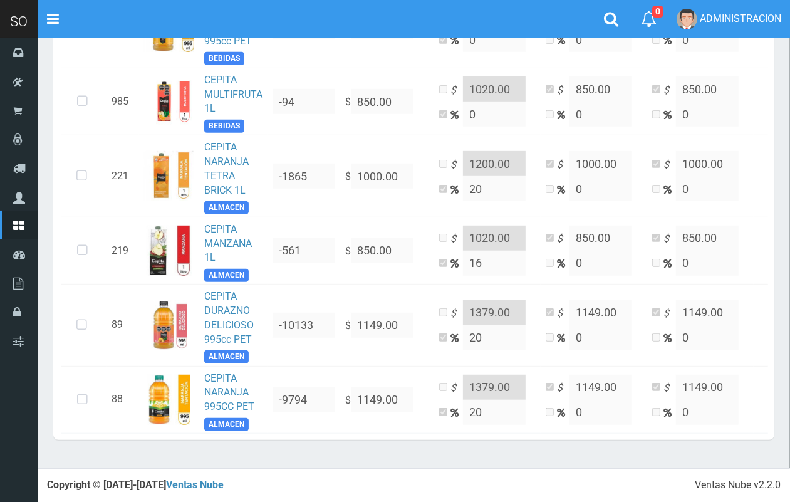 The height and width of the screenshot is (502, 790). What do you see at coordinates (123, 400) in the screenshot?
I see `td: 88` at bounding box center [123, 400].